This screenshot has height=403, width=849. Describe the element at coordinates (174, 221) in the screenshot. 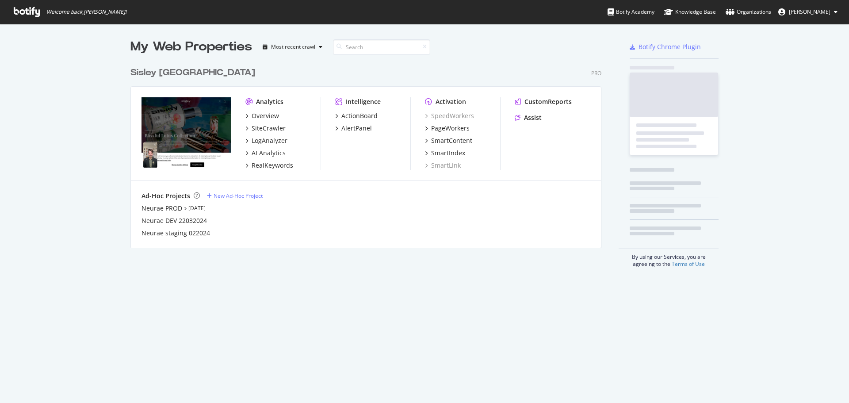

I see `div: Neurae DEV 22032024` at that location.